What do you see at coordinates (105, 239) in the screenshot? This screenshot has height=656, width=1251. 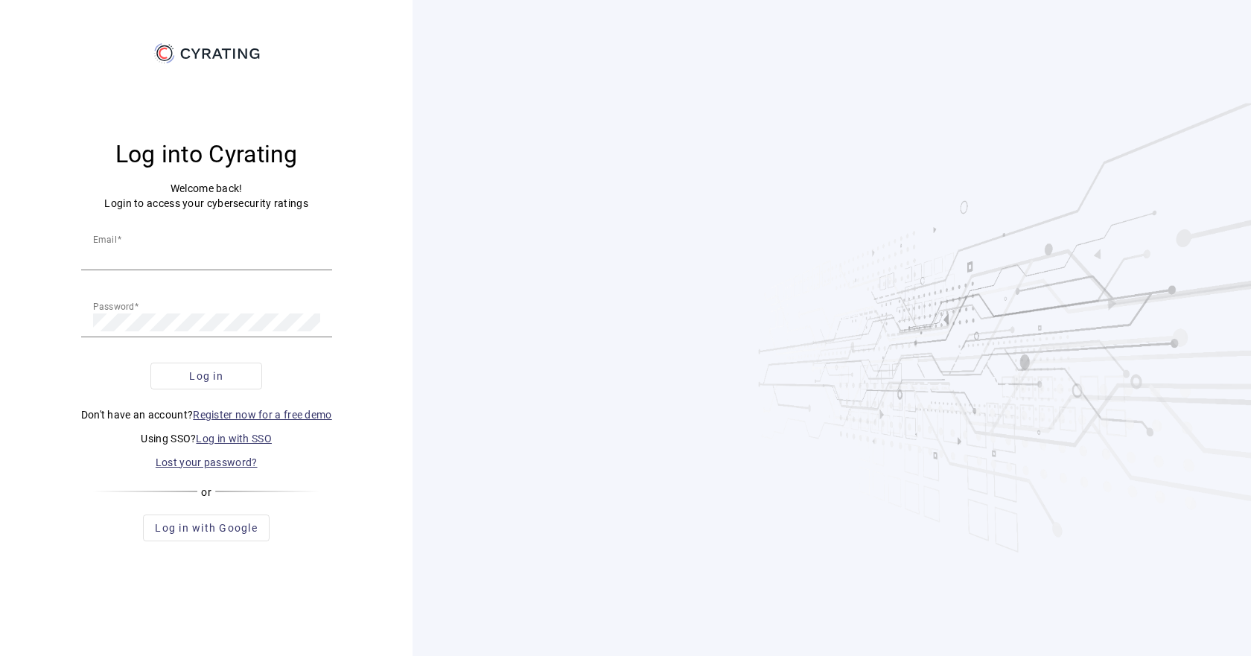 I see `mat-label: Email` at bounding box center [105, 239].